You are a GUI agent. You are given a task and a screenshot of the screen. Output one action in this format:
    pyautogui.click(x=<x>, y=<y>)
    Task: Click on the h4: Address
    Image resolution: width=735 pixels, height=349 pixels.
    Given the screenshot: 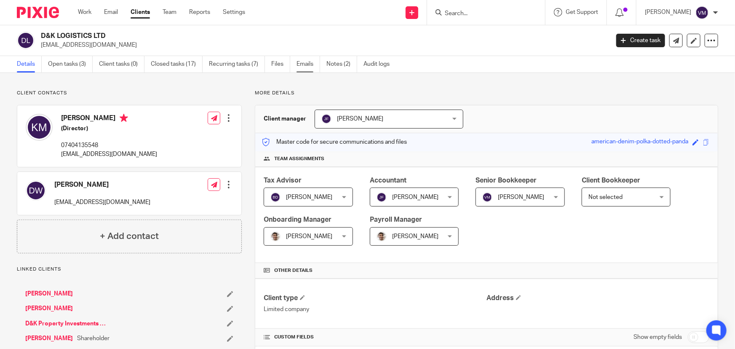 What is the action you would take?
    pyautogui.click(x=598, y=298)
    